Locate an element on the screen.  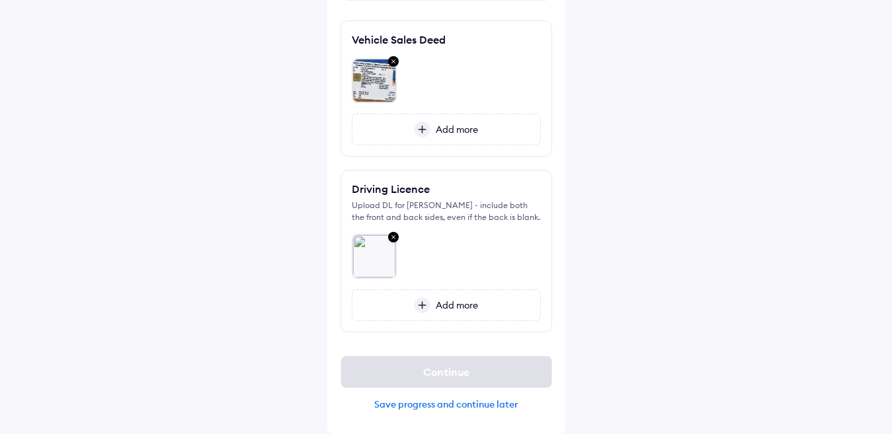
div: Save progress and continue later is located at coordinates (446, 405).